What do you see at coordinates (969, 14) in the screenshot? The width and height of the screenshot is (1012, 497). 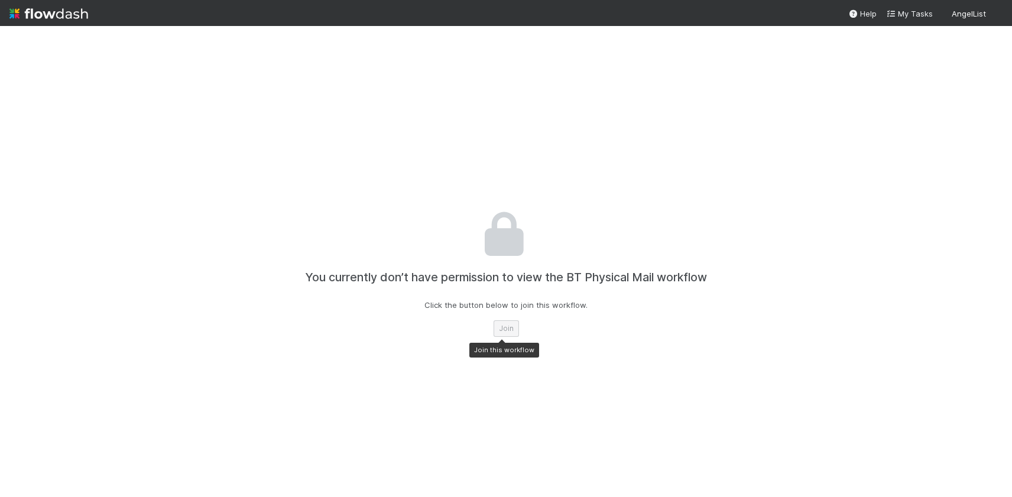 I see `span: AngelList` at bounding box center [969, 14].